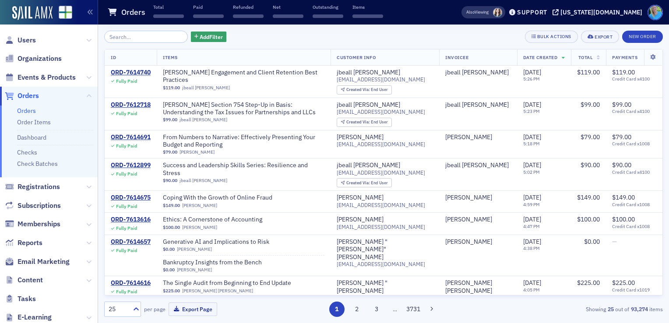 Image resolution: width=669 pixels, height=323 pixels. What do you see at coordinates (218, 198) in the screenshot?
I see `span: Coping With the Growth of Online Fraud` at bounding box center [218, 198].